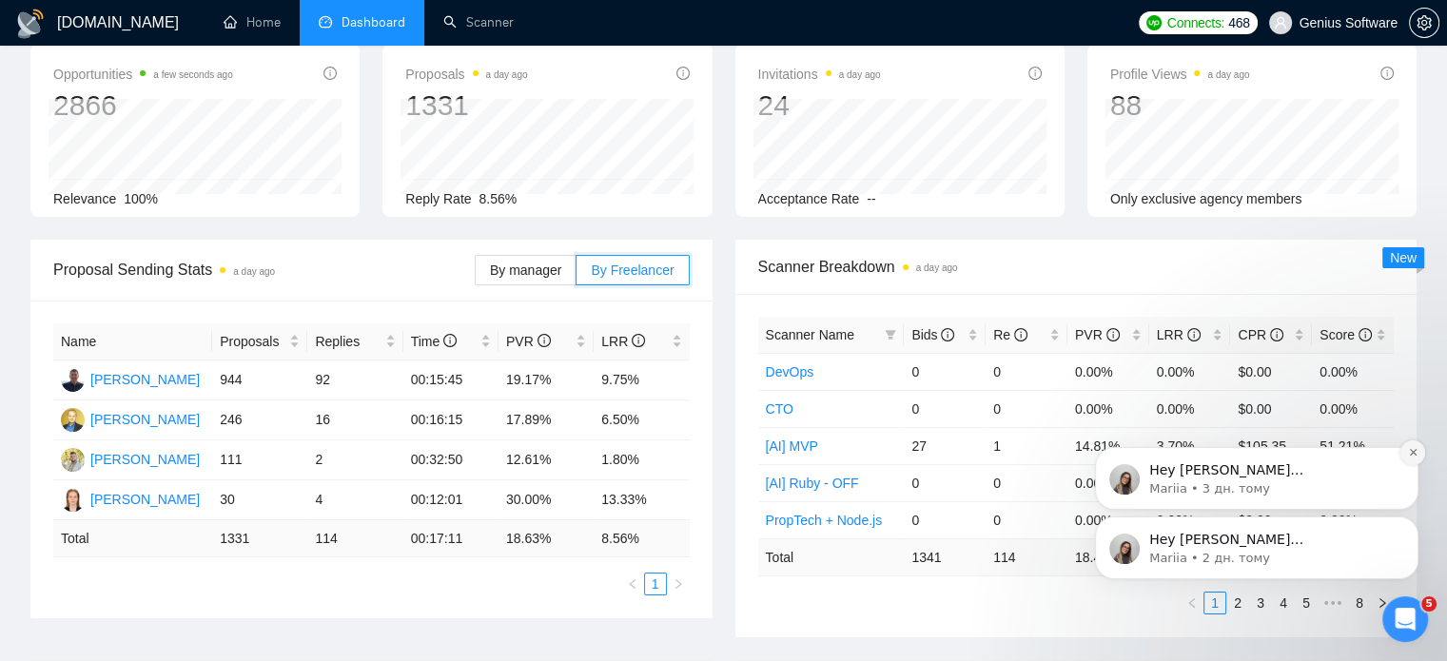  I want to click on span: right, so click(678, 584).